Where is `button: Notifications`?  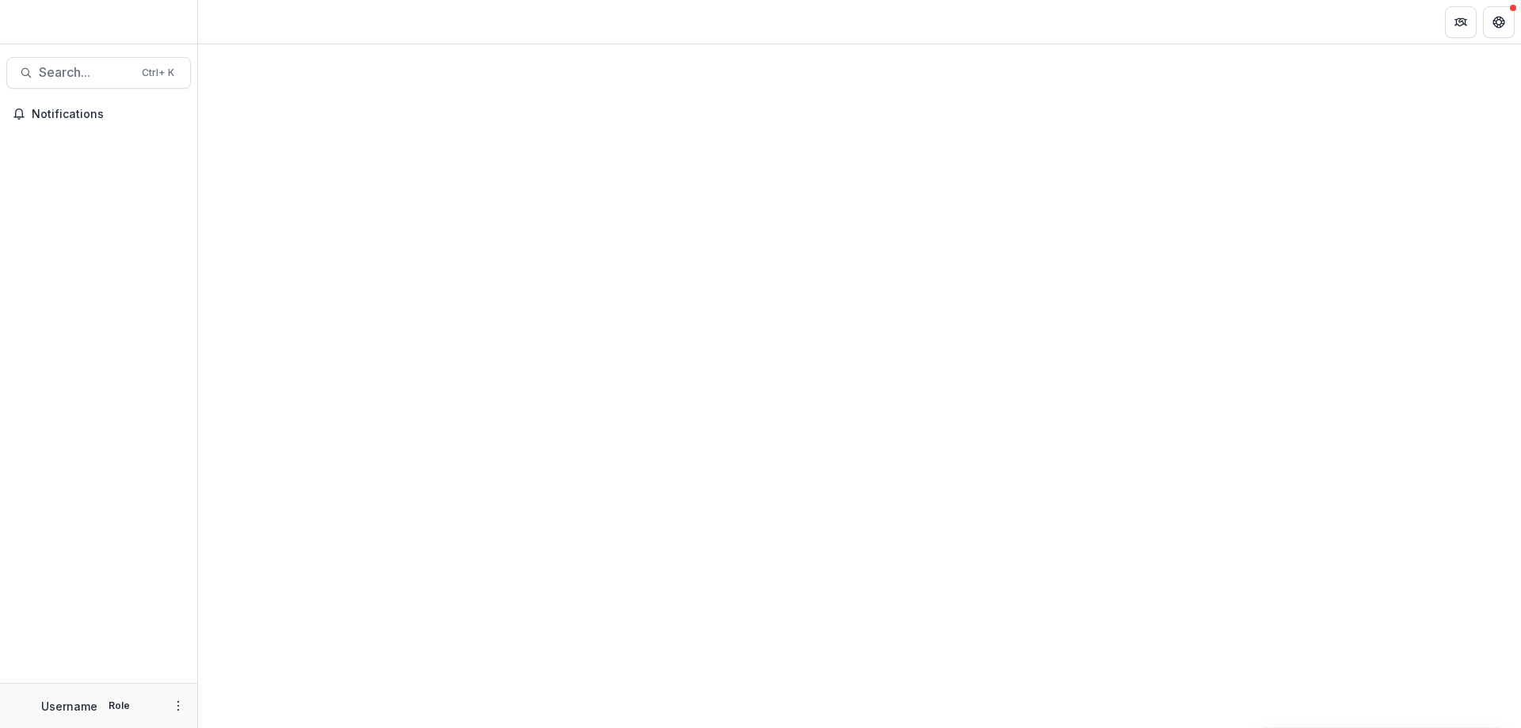
button: Notifications is located at coordinates (98, 114).